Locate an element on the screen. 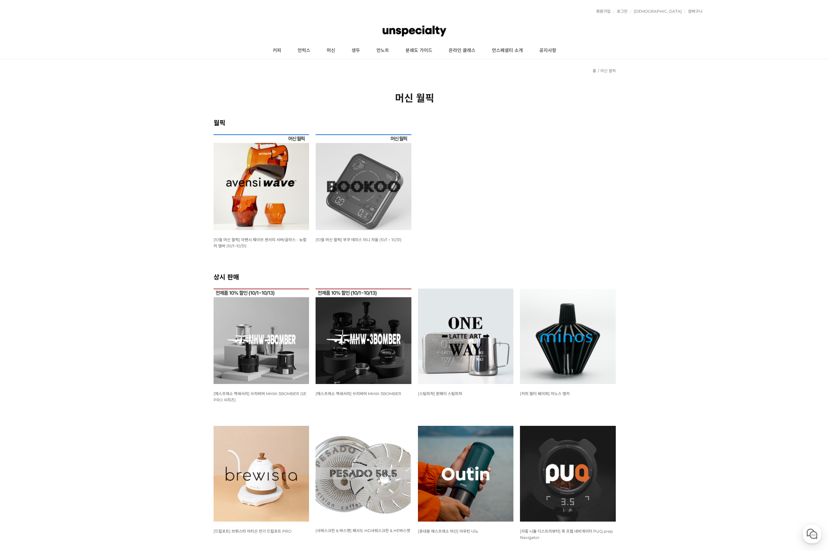  span: [10월 머신 월픽] 부쿠 테미스 미니 저울 (10/1 ~ 10/31) is located at coordinates (358, 240).